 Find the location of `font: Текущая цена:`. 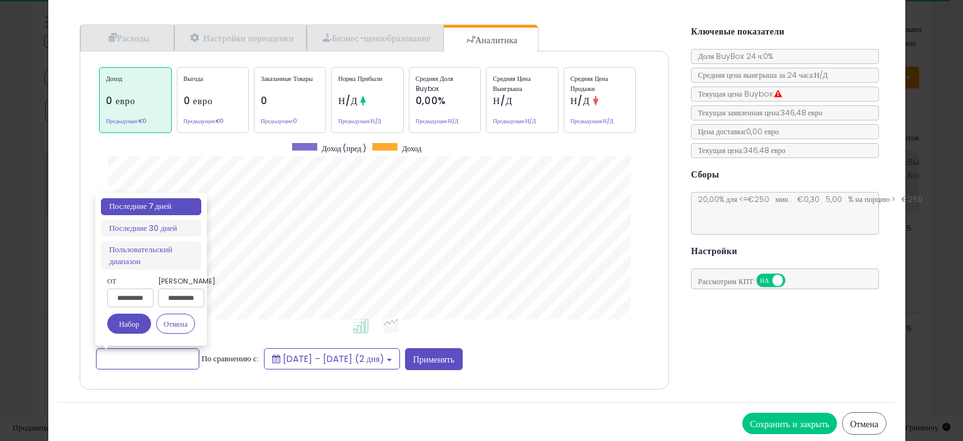

font: Текущая цена: is located at coordinates (720, 150).